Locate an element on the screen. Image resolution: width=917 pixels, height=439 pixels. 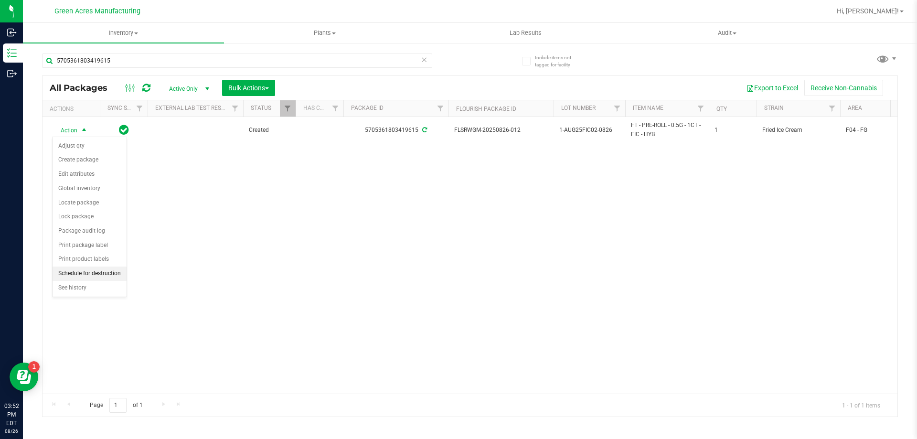
input: 1 is located at coordinates (118, 405).